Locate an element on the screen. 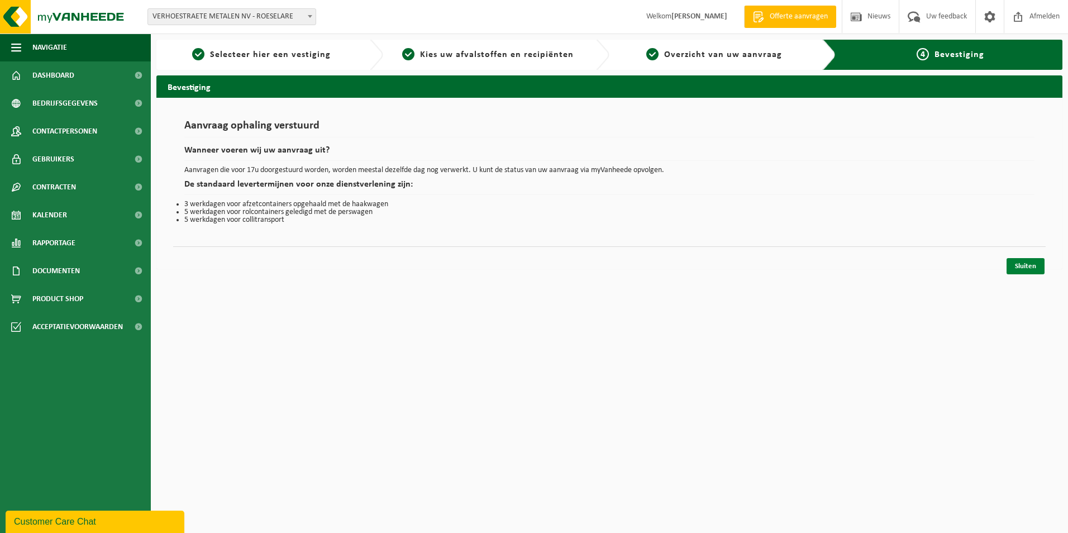 The width and height of the screenshot is (1068, 533). span: 1 is located at coordinates (198, 54).